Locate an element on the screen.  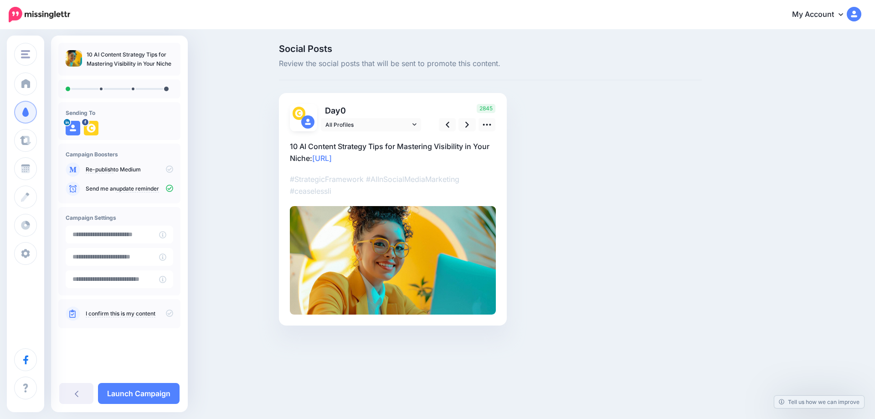
a: Tell us how we can improve is located at coordinates (819, 402).